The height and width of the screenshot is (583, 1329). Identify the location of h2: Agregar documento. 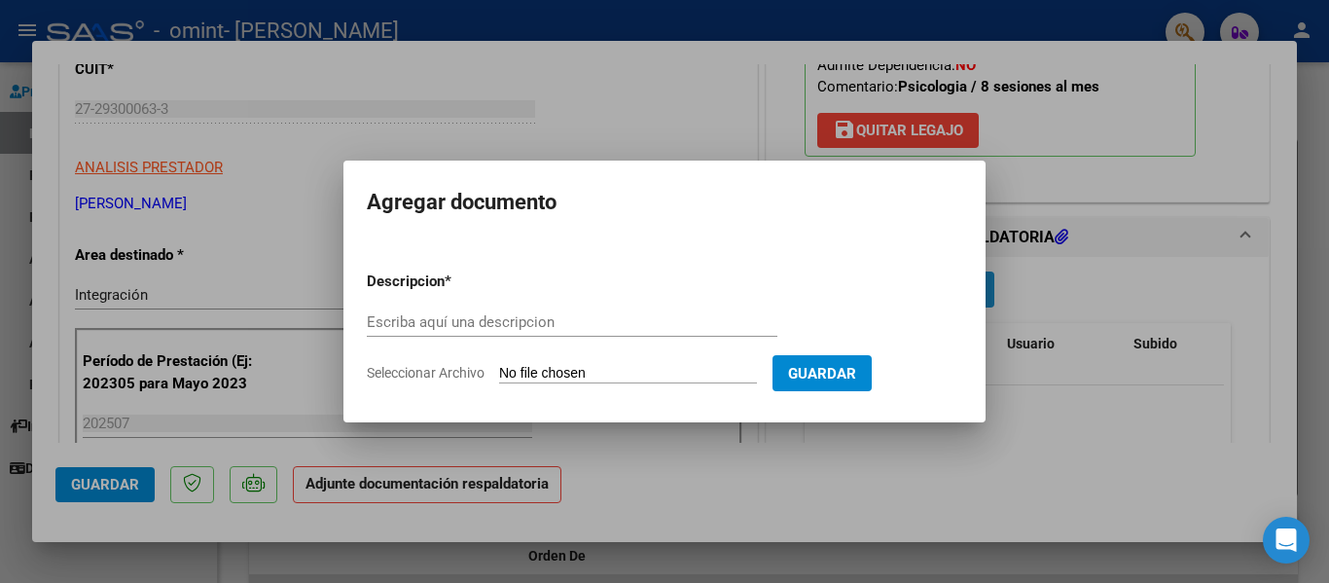
(664, 202).